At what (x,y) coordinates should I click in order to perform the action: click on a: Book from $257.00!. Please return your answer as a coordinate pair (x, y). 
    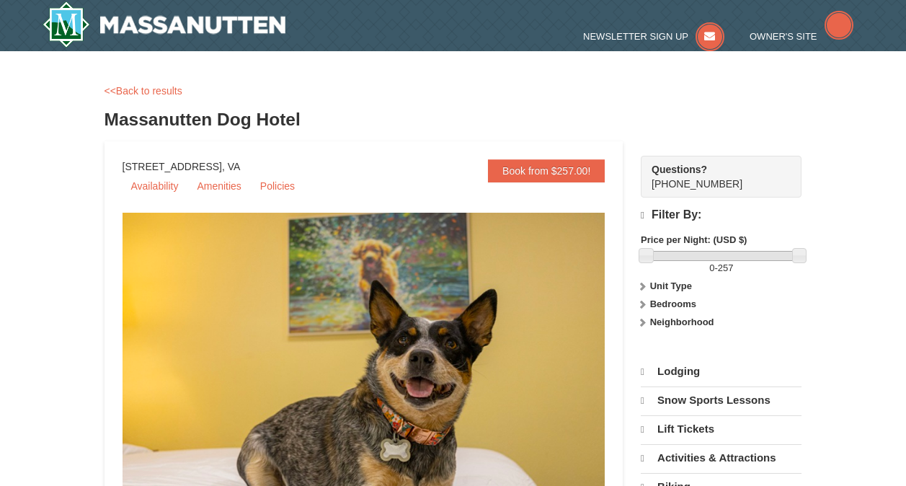
    Looking at the image, I should click on (546, 171).